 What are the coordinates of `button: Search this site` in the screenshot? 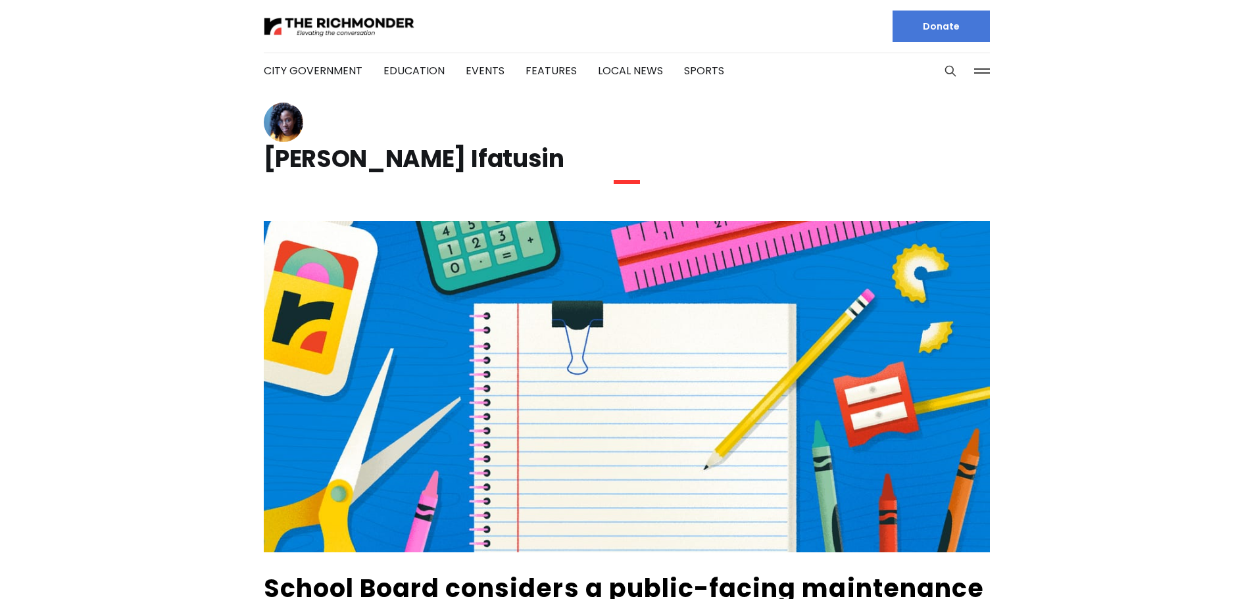 It's located at (950, 71).